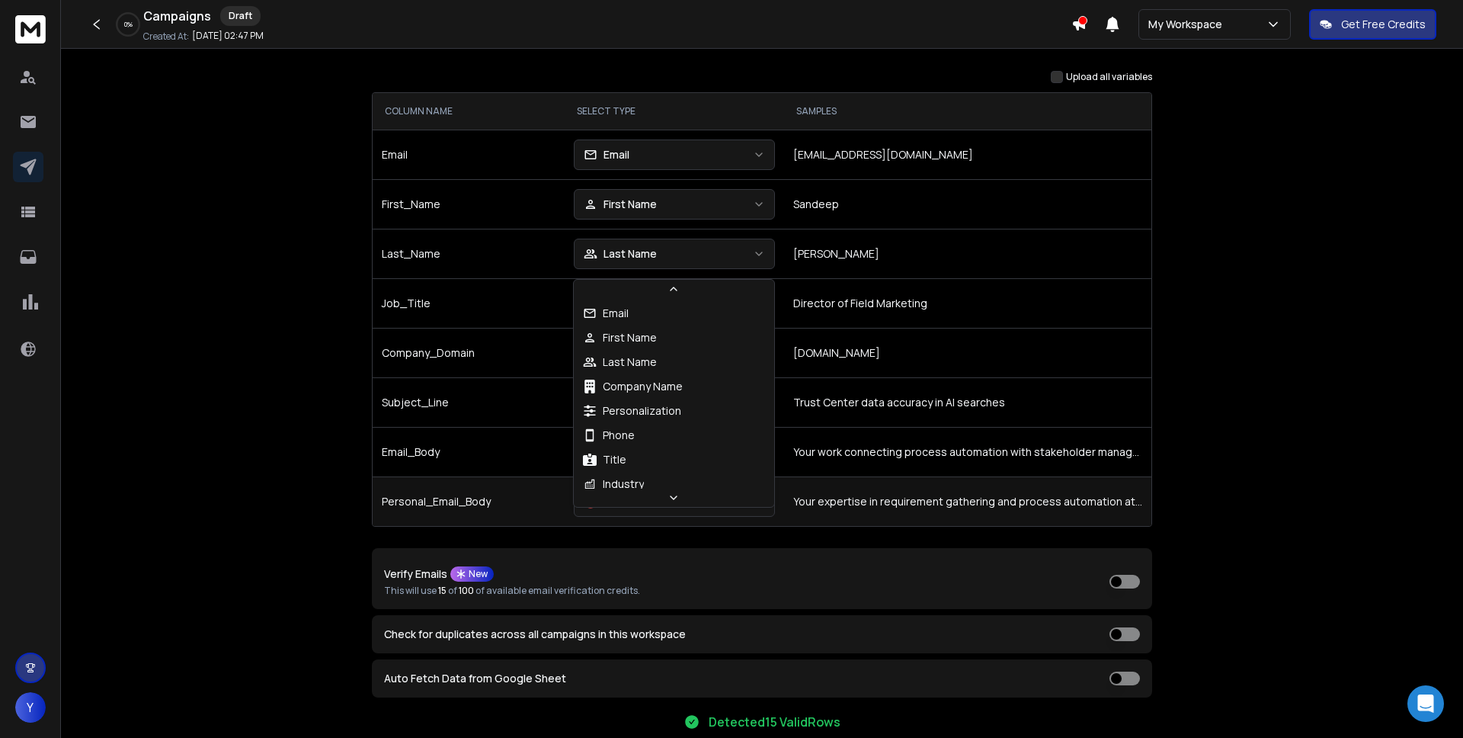 Image resolution: width=1463 pixels, height=738 pixels. Describe the element at coordinates (774, 722) in the screenshot. I see `p: Detected 15 Valid Rows` at that location.